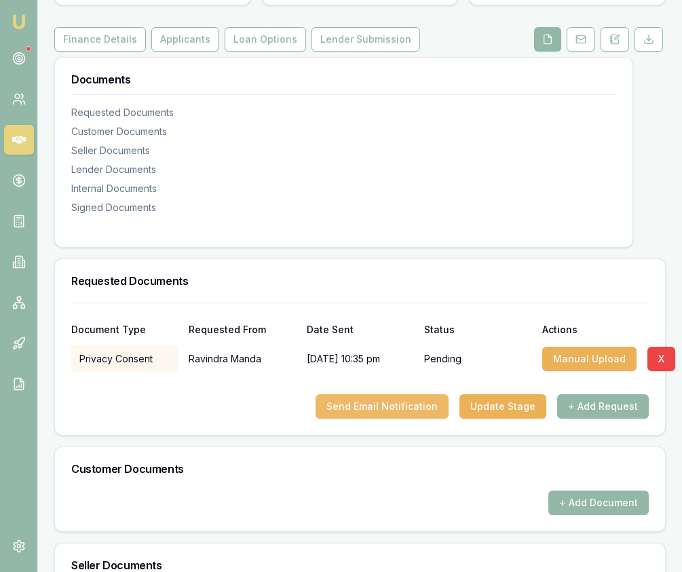 This screenshot has width=682, height=572. I want to click on p: Ravindra Manda, so click(242, 359).